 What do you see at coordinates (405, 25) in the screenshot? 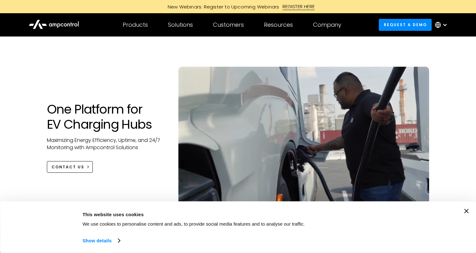
I see `a: Request a demo` at bounding box center [405, 25].